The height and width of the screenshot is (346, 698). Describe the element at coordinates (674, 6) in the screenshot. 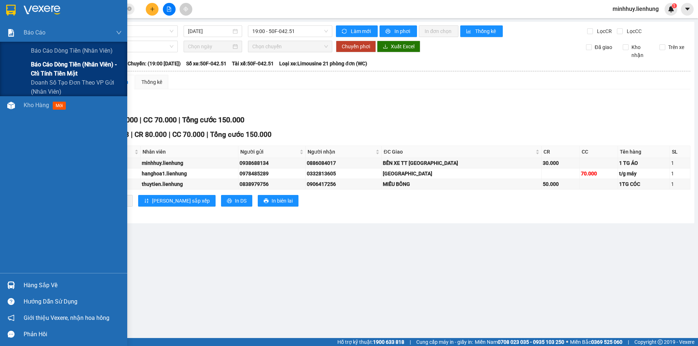

I see `sup: 1` at that location.